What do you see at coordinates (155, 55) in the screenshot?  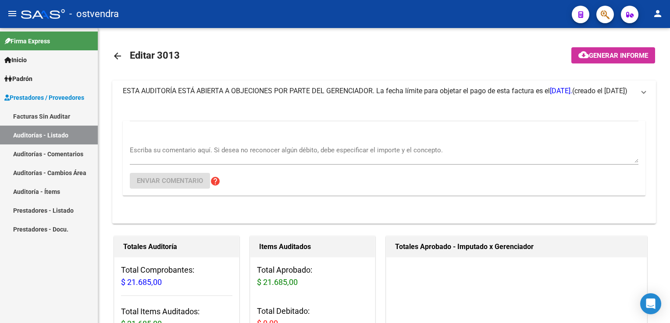 I see `span: Editar 3013` at bounding box center [155, 55].